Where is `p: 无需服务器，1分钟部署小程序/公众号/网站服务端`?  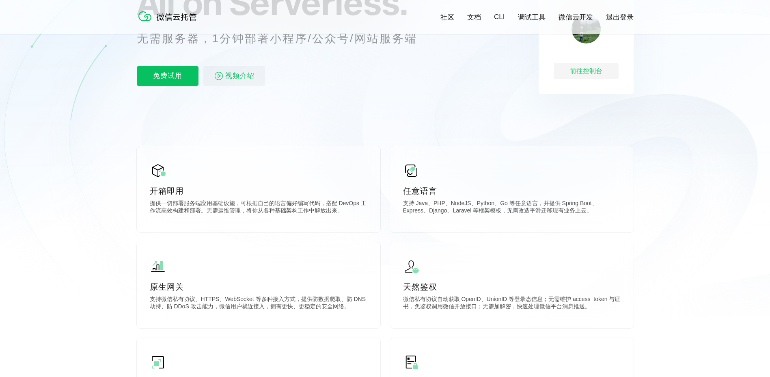 p: 无需服务器，1分钟部署小程序/公众号/网站服务端 is located at coordinates (285, 39).